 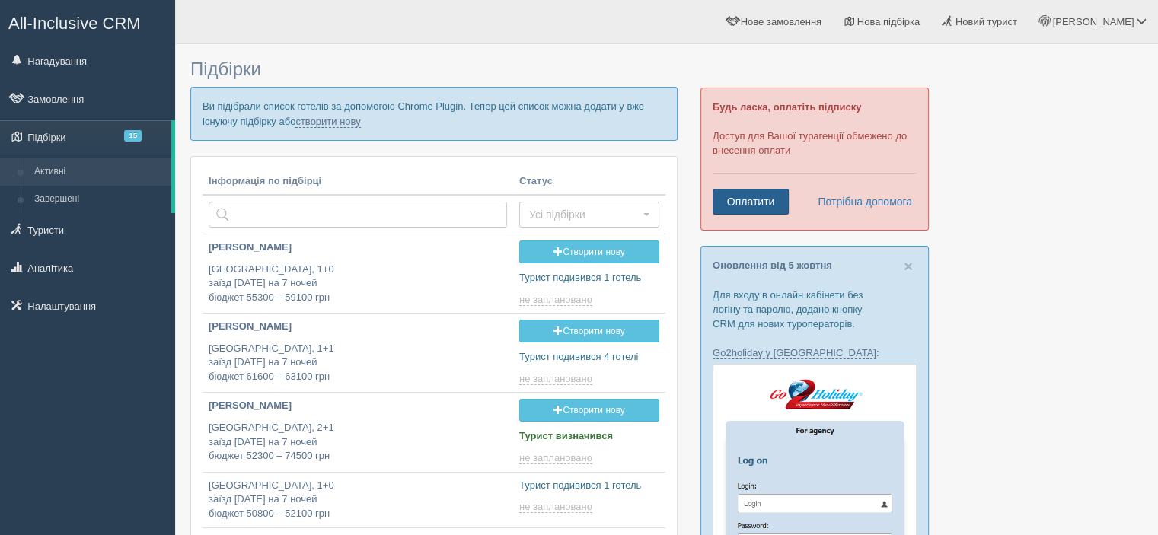 What do you see at coordinates (358, 182) in the screenshot?
I see `th: Інформація по підбірці` at bounding box center [358, 182].